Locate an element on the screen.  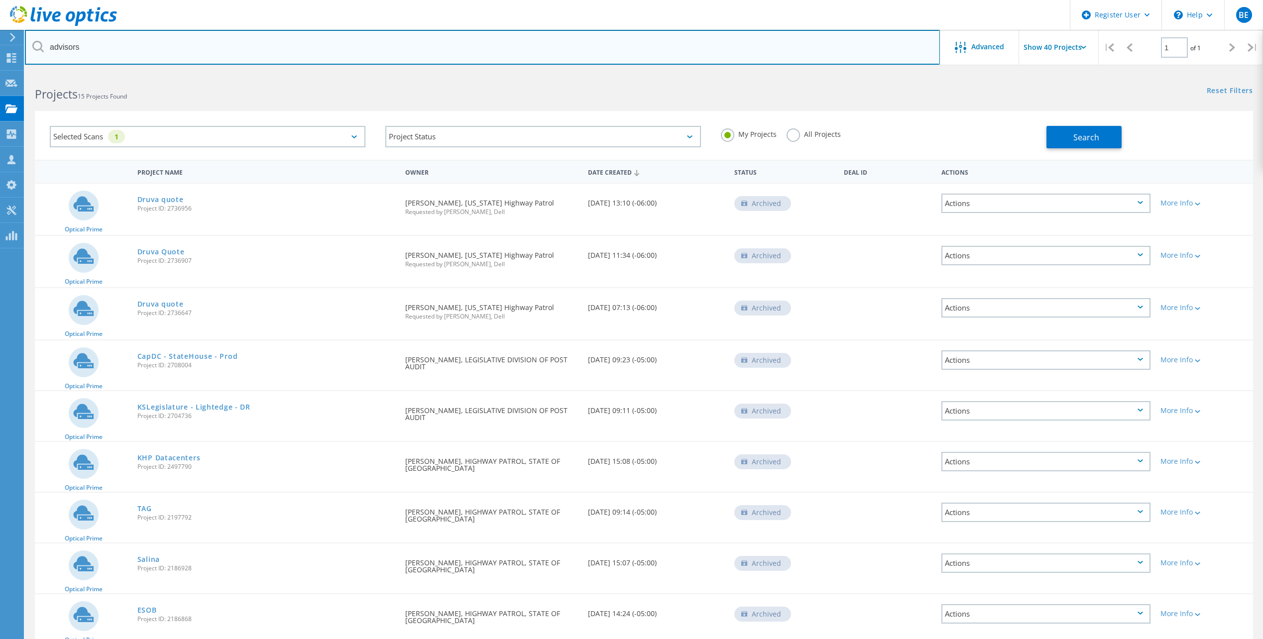
span: Project ID: 2736907 is located at coordinates (266, 261).